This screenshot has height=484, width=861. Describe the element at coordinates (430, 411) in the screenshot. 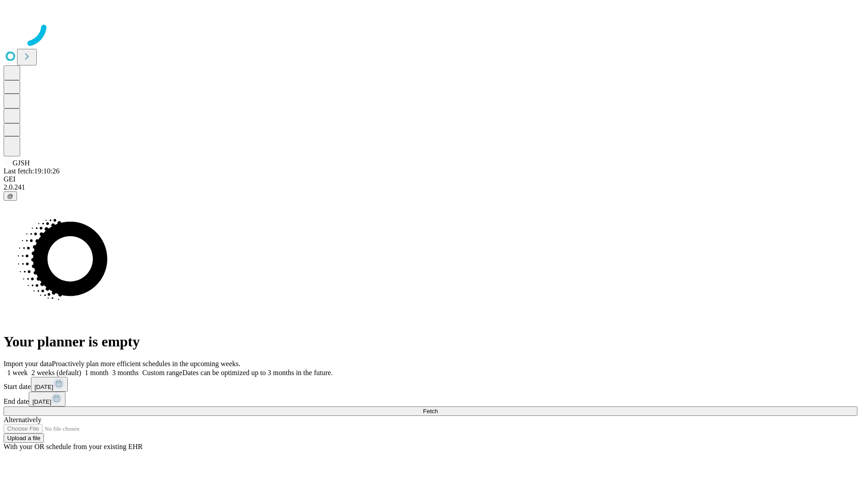

I see `span: Fetch` at that location.